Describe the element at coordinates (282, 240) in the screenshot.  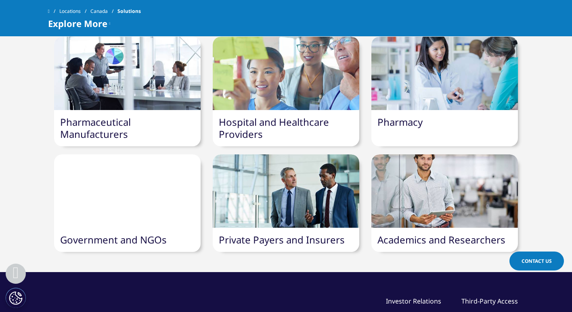
I see `a: Private Payers and Insurers` at that location.